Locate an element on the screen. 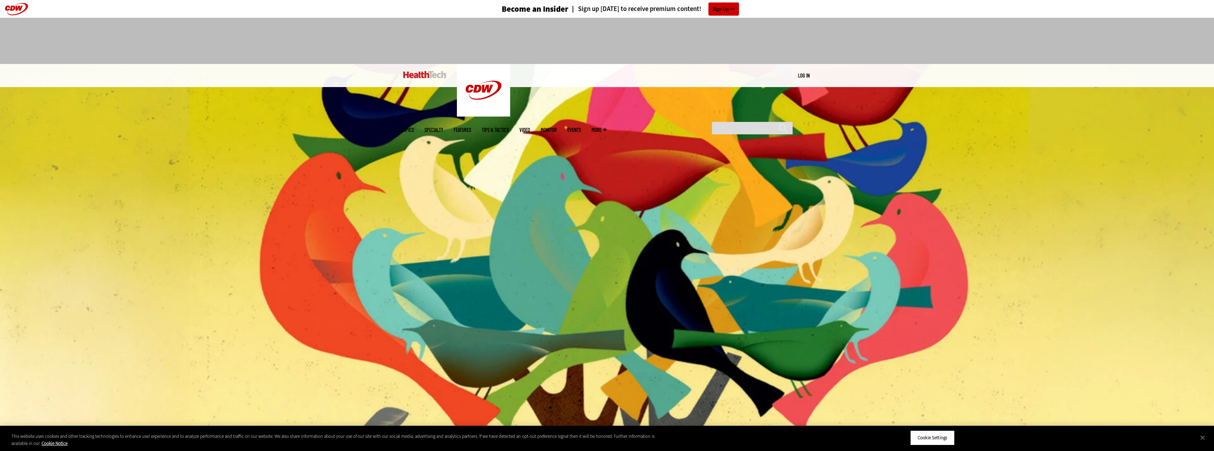  a: Become an Insider is located at coordinates (522, 9).